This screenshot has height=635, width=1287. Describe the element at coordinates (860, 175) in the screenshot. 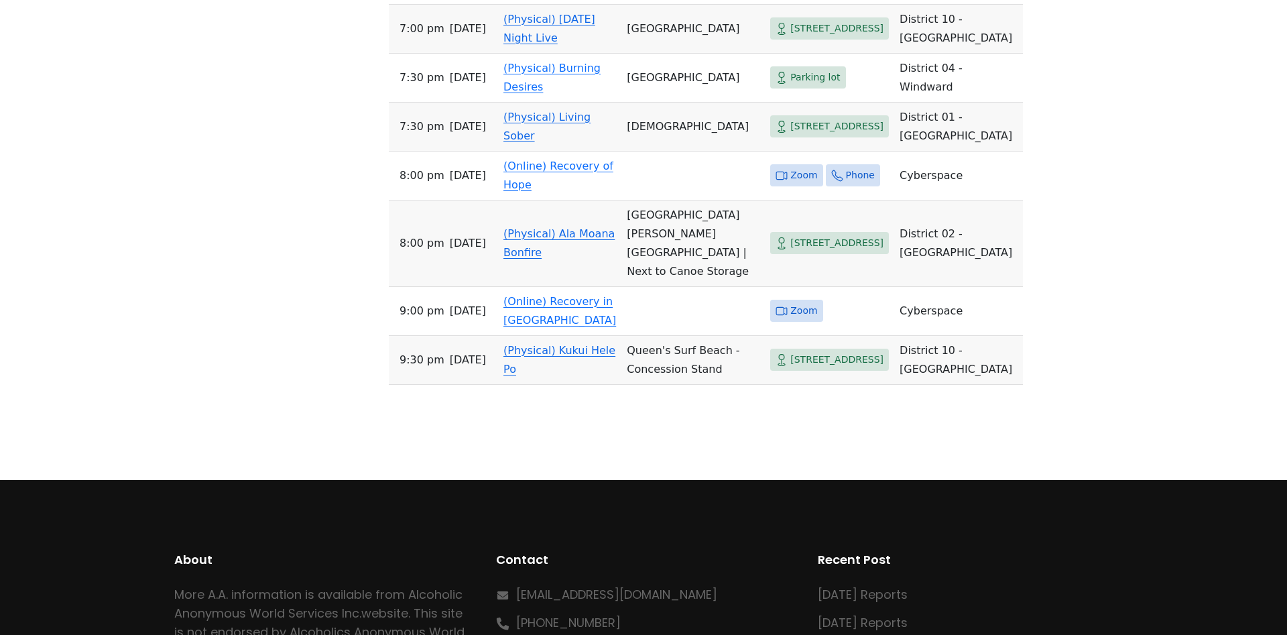

I see `span: Phone` at that location.